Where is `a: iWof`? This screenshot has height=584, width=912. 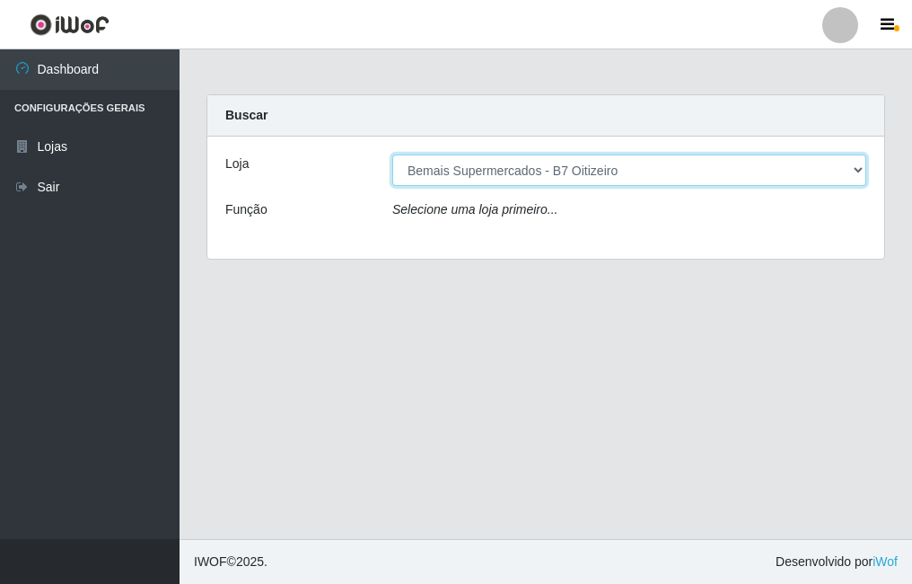
a: iWof is located at coordinates (885, 561).